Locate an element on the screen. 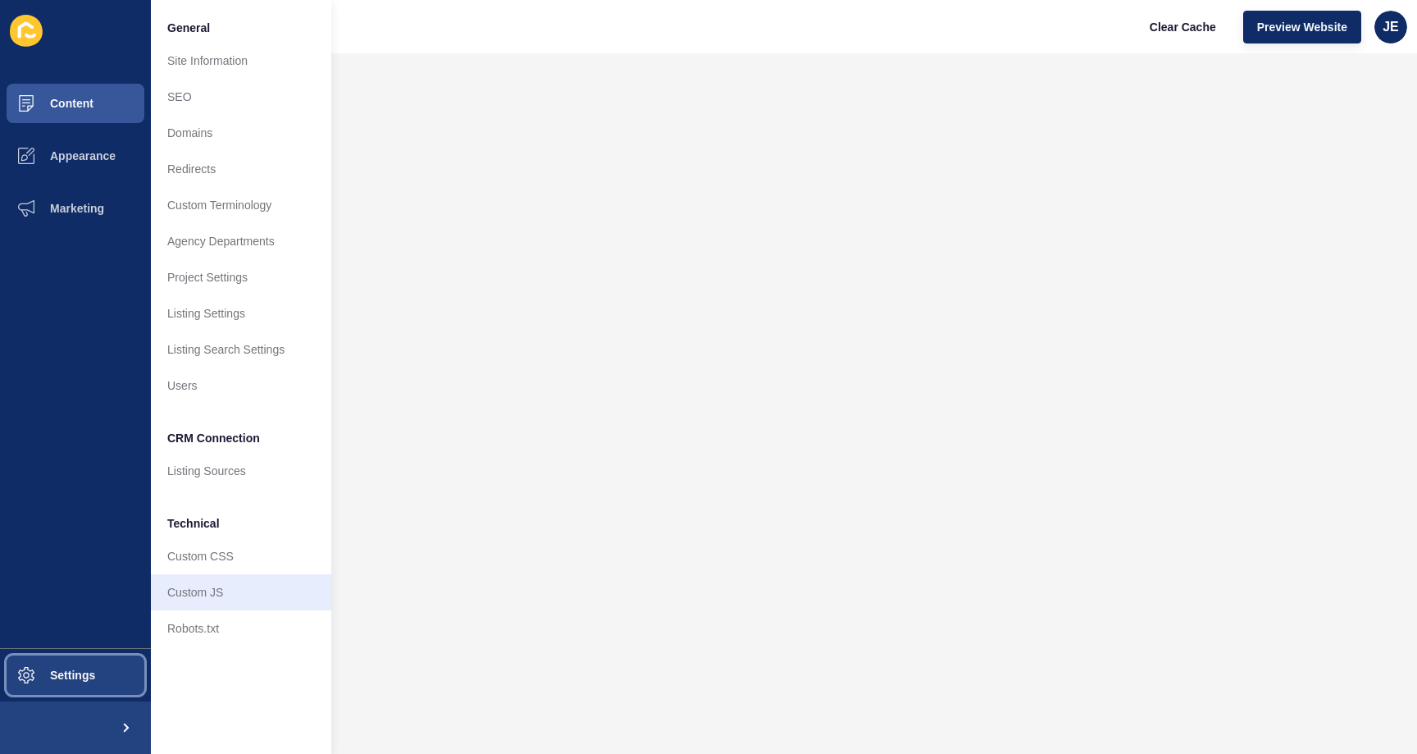  a: Robots.txt is located at coordinates (241, 628).